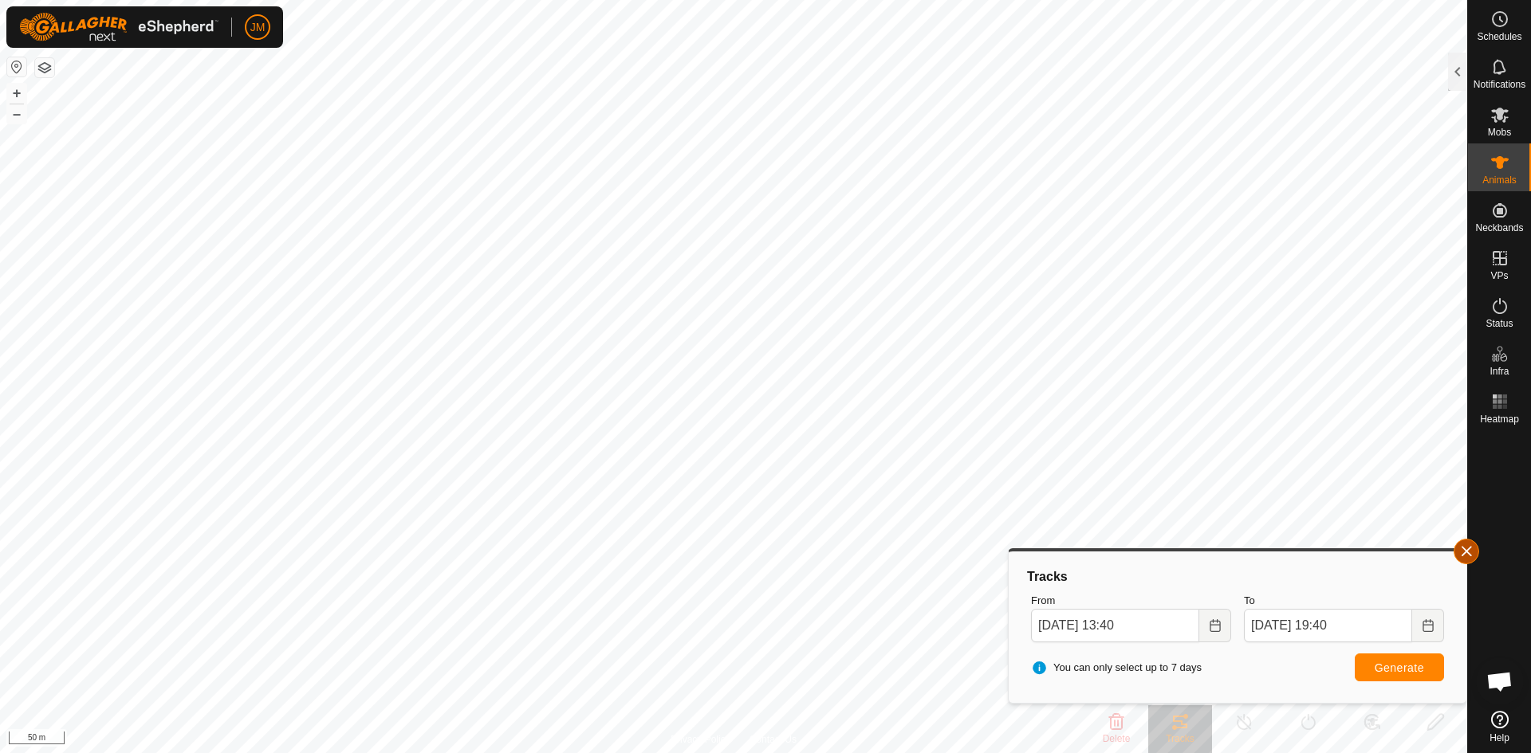  I want to click on button: Generate, so click(1399, 667).